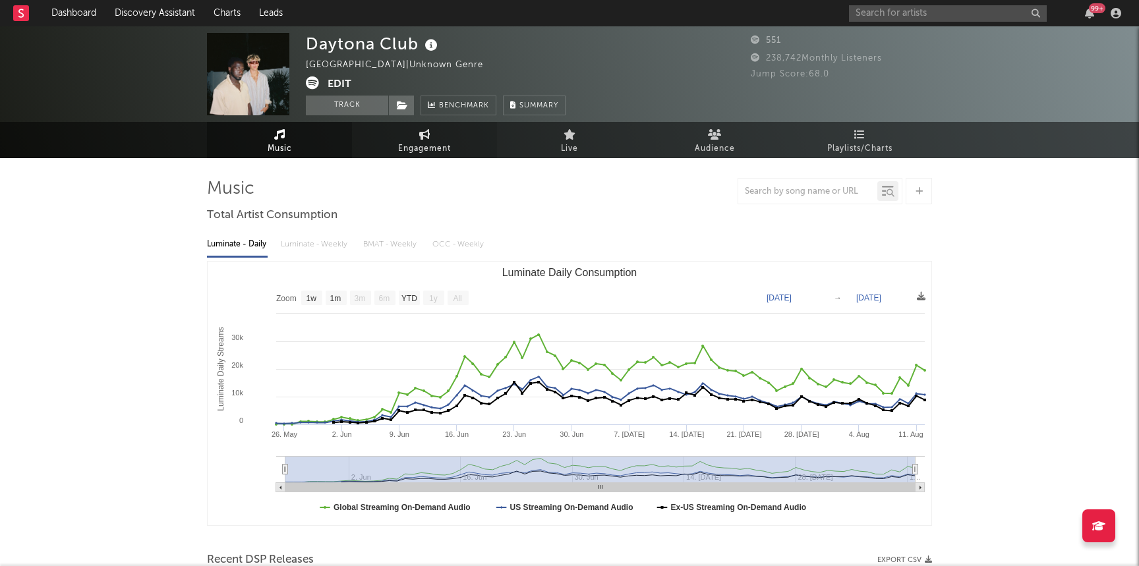  What do you see at coordinates (237, 365) in the screenshot?
I see `text: 20k` at bounding box center [237, 365].